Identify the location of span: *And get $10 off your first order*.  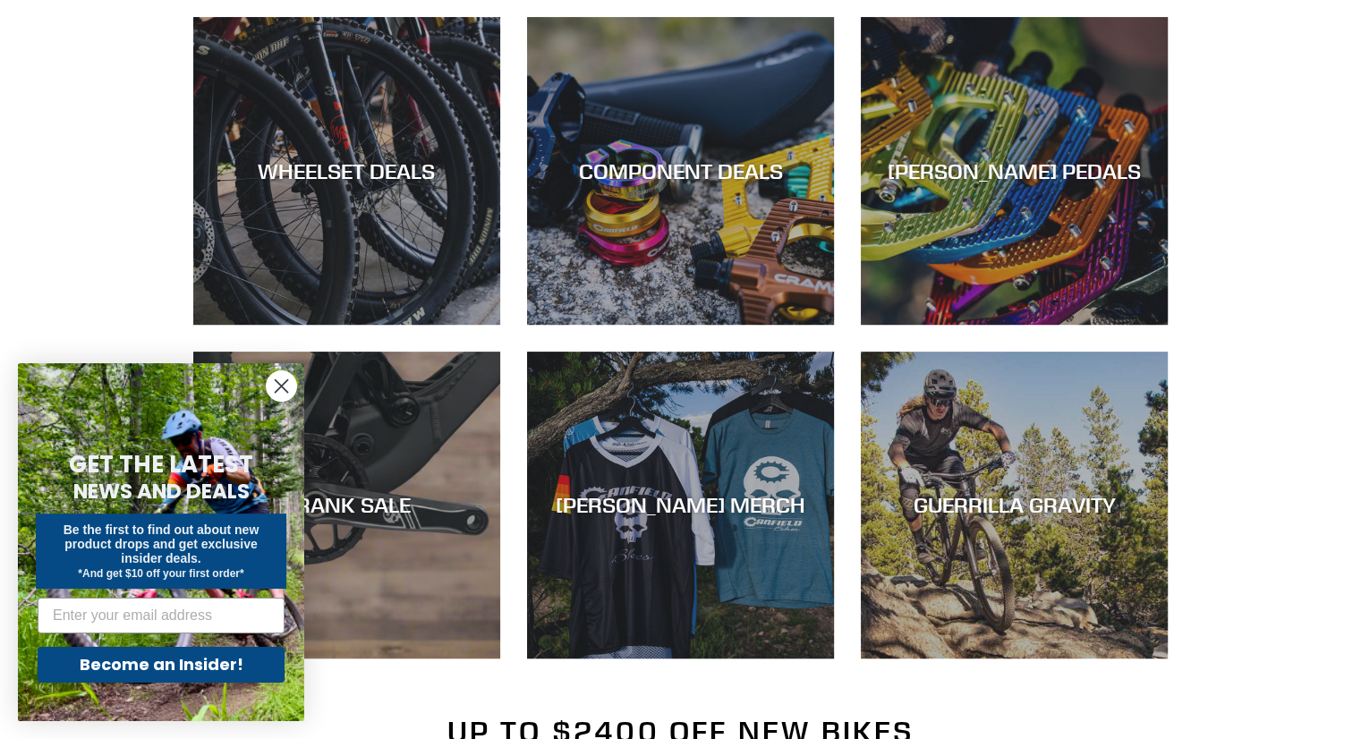
(160, 574).